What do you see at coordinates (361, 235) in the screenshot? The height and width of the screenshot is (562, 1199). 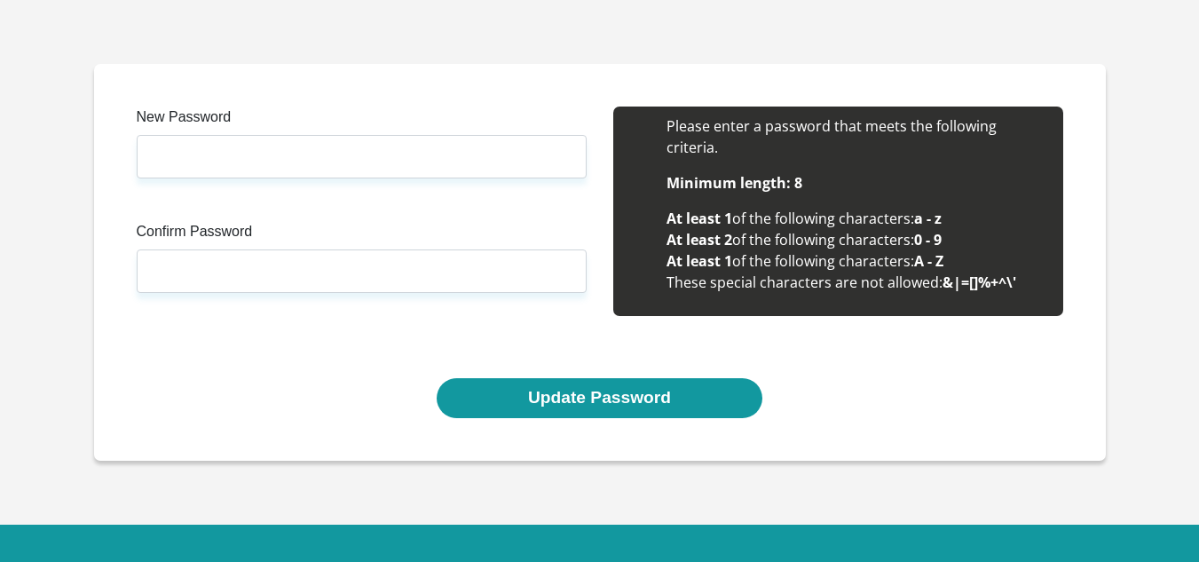 I see `label: Confirm Password` at bounding box center [361, 235].